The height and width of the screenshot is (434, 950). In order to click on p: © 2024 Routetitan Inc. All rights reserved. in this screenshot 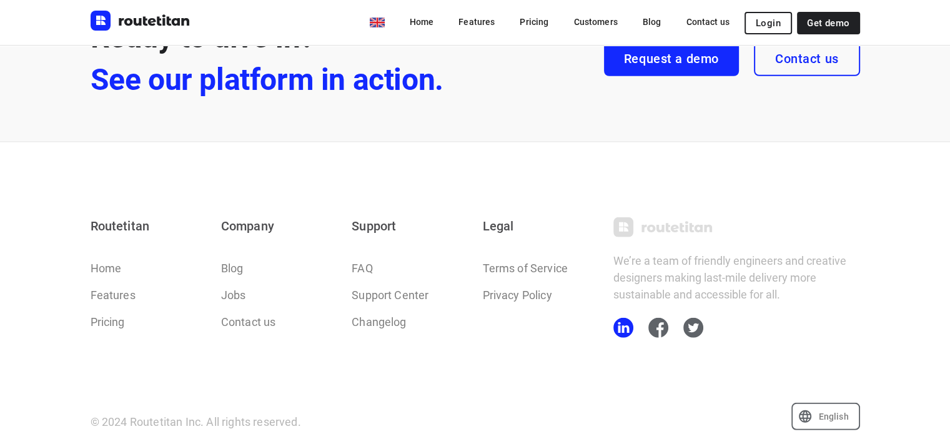, I will do `click(196, 422)`.